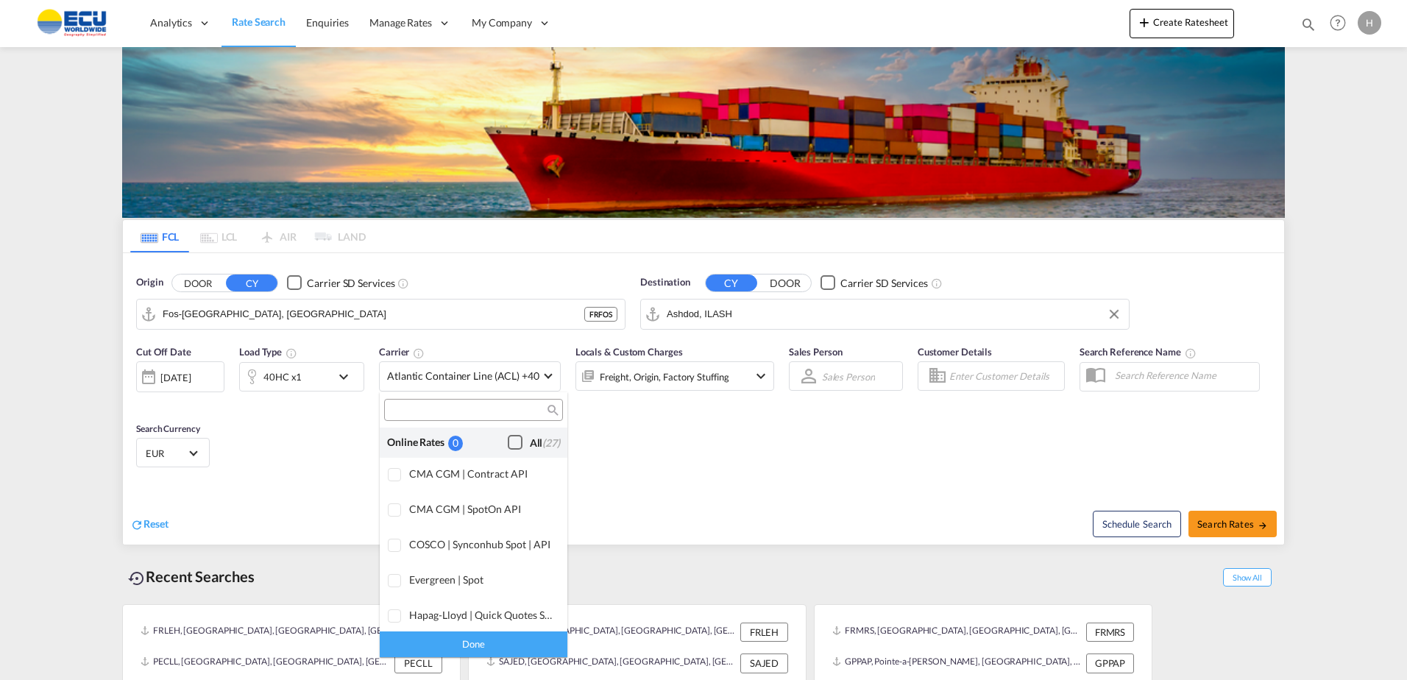  What do you see at coordinates (545, 443) in the screenshot?
I see `div: All` at bounding box center [545, 443].